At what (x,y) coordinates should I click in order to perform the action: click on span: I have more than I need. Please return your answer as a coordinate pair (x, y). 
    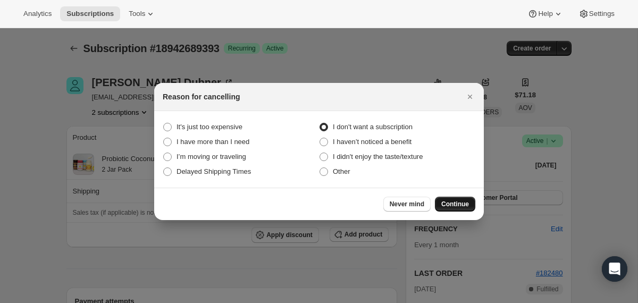
    Looking at the image, I should click on (213, 141).